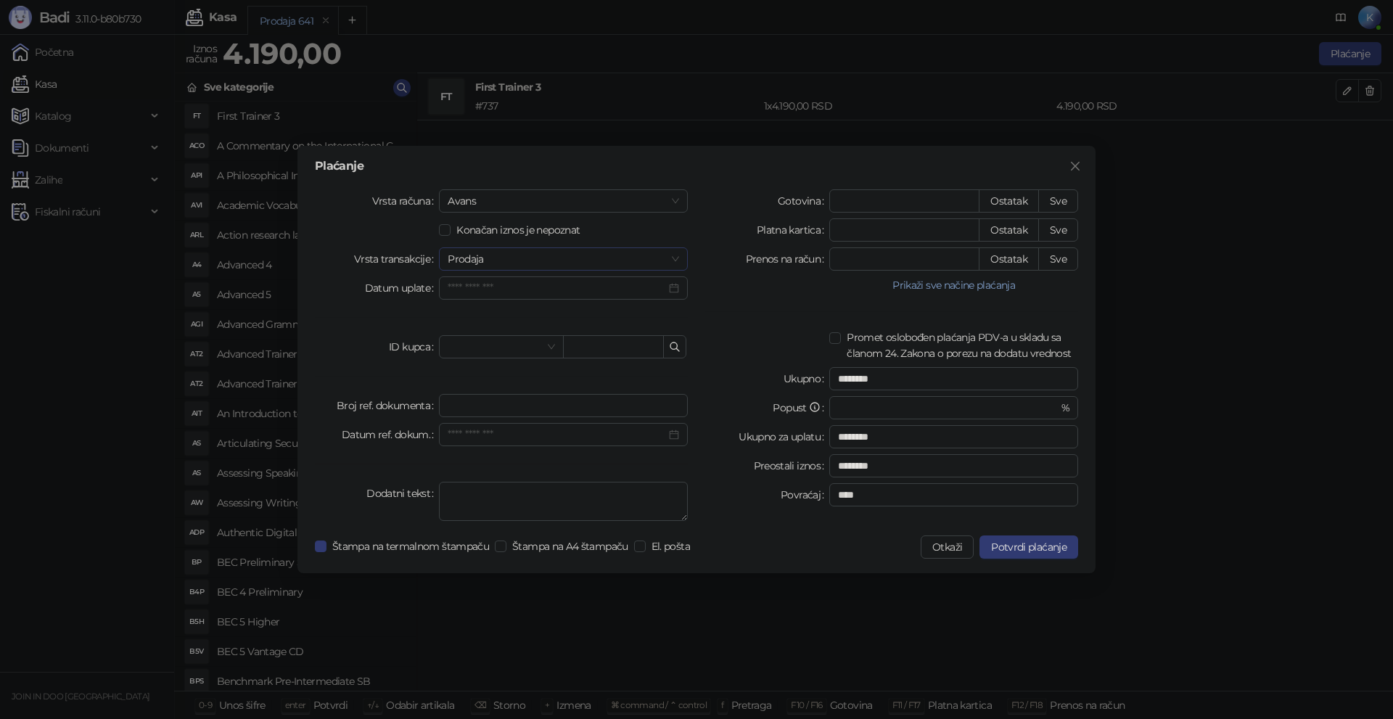 The width and height of the screenshot is (1393, 719). Describe the element at coordinates (788, 259) in the screenshot. I see `label: Prenos na račun` at that location.